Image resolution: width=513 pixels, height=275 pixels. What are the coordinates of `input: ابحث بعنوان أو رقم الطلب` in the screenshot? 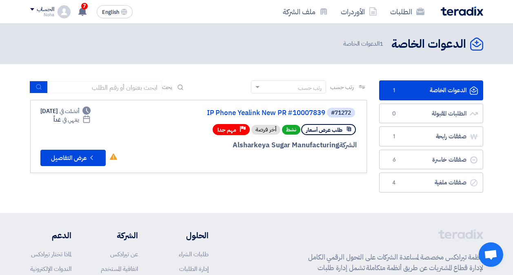 It's located at (105, 87).